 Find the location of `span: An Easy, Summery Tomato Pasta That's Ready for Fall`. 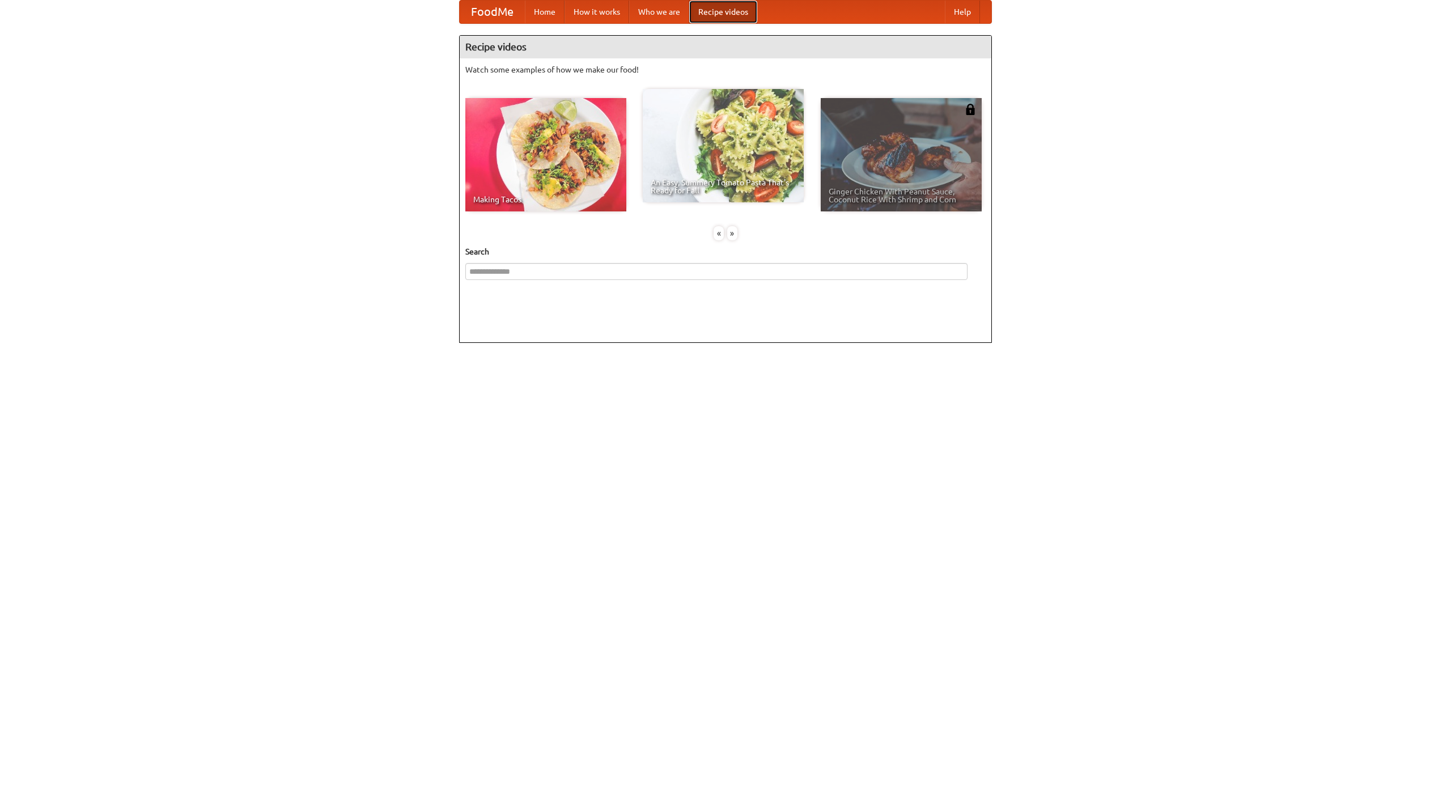

span: An Easy, Summery Tomato Pasta That's Ready for Fall is located at coordinates (723, 186).